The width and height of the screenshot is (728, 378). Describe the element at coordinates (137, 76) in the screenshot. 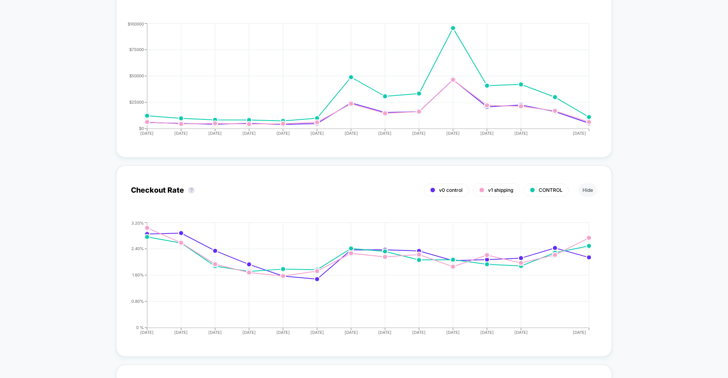

I see `tspan: $50000` at that location.